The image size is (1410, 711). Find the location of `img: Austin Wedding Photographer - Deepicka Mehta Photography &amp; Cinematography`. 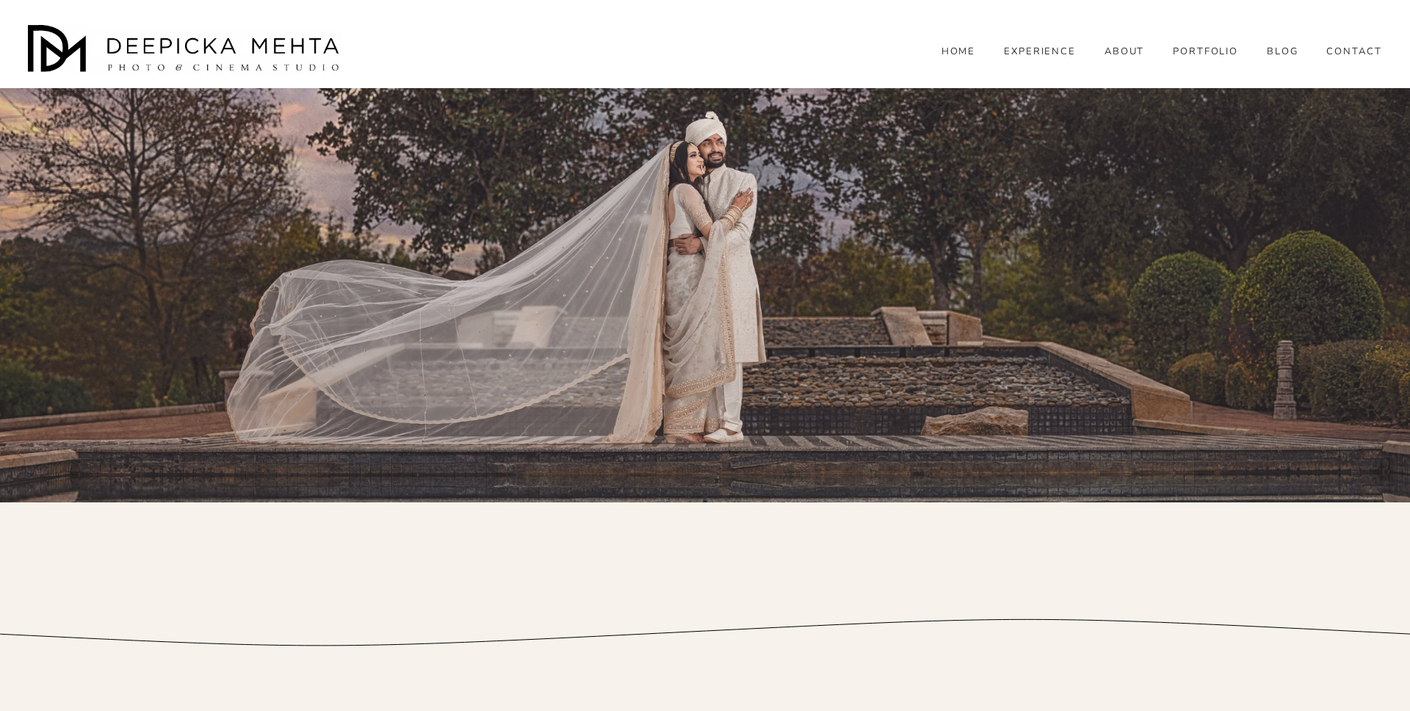

img: Austin Wedding Photographer - Deepicka Mehta Photography &amp; Cinematography is located at coordinates (186, 51).